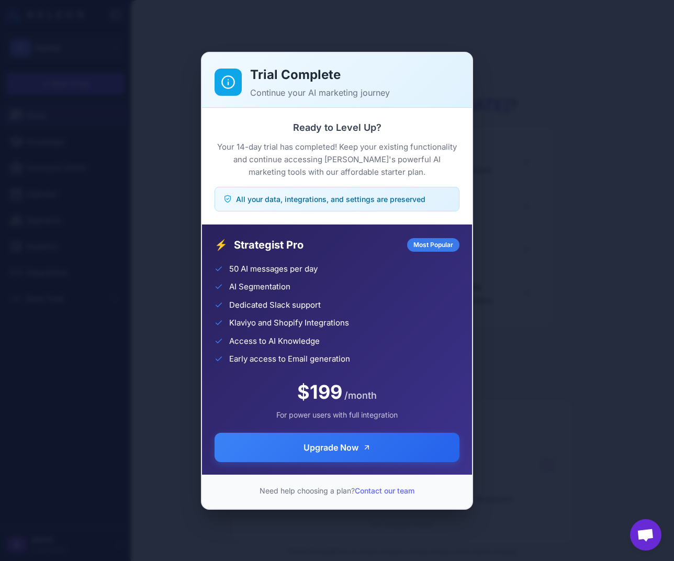  I want to click on span: AI Segmentation, so click(260, 287).